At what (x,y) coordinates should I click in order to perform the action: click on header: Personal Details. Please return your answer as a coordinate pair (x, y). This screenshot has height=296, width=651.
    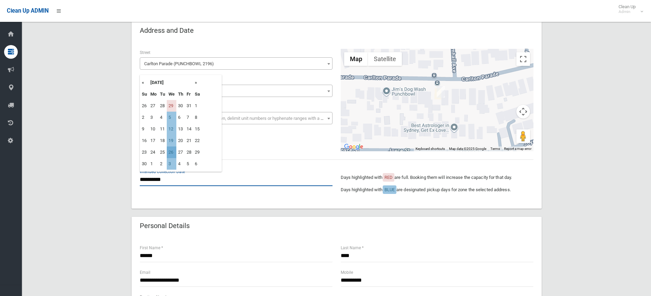
    Looking at the image, I should click on (165, 226).